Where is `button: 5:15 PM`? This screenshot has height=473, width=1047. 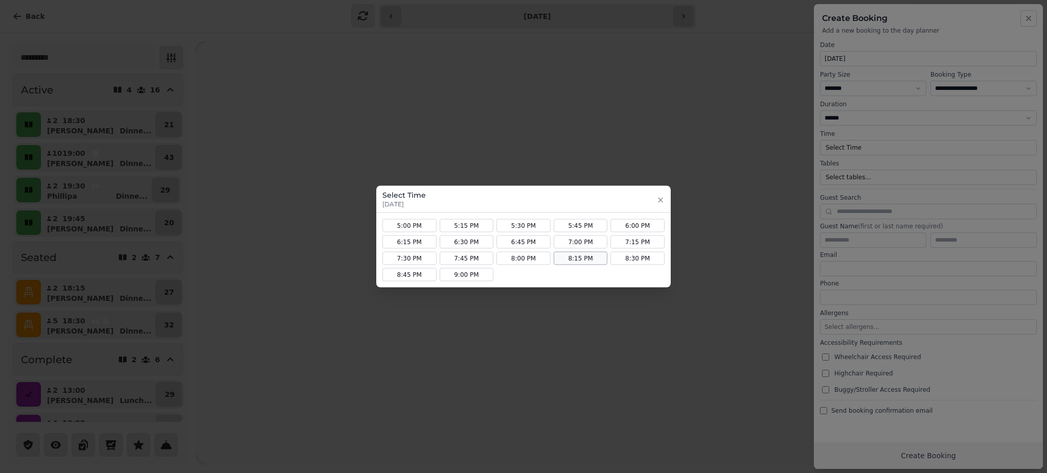
button: 5:15 PM is located at coordinates (467, 226).